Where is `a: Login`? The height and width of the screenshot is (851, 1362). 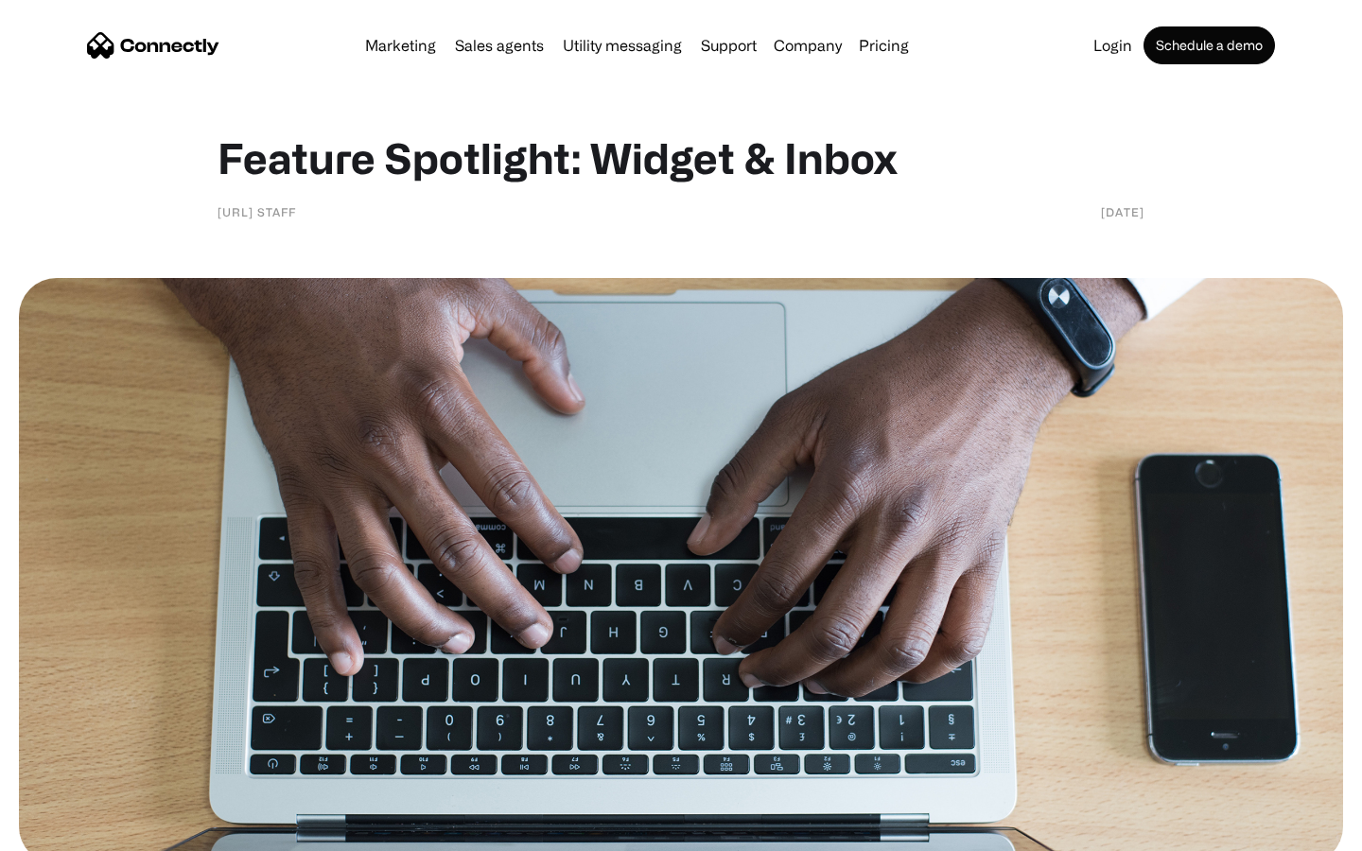 a: Login is located at coordinates (1112, 45).